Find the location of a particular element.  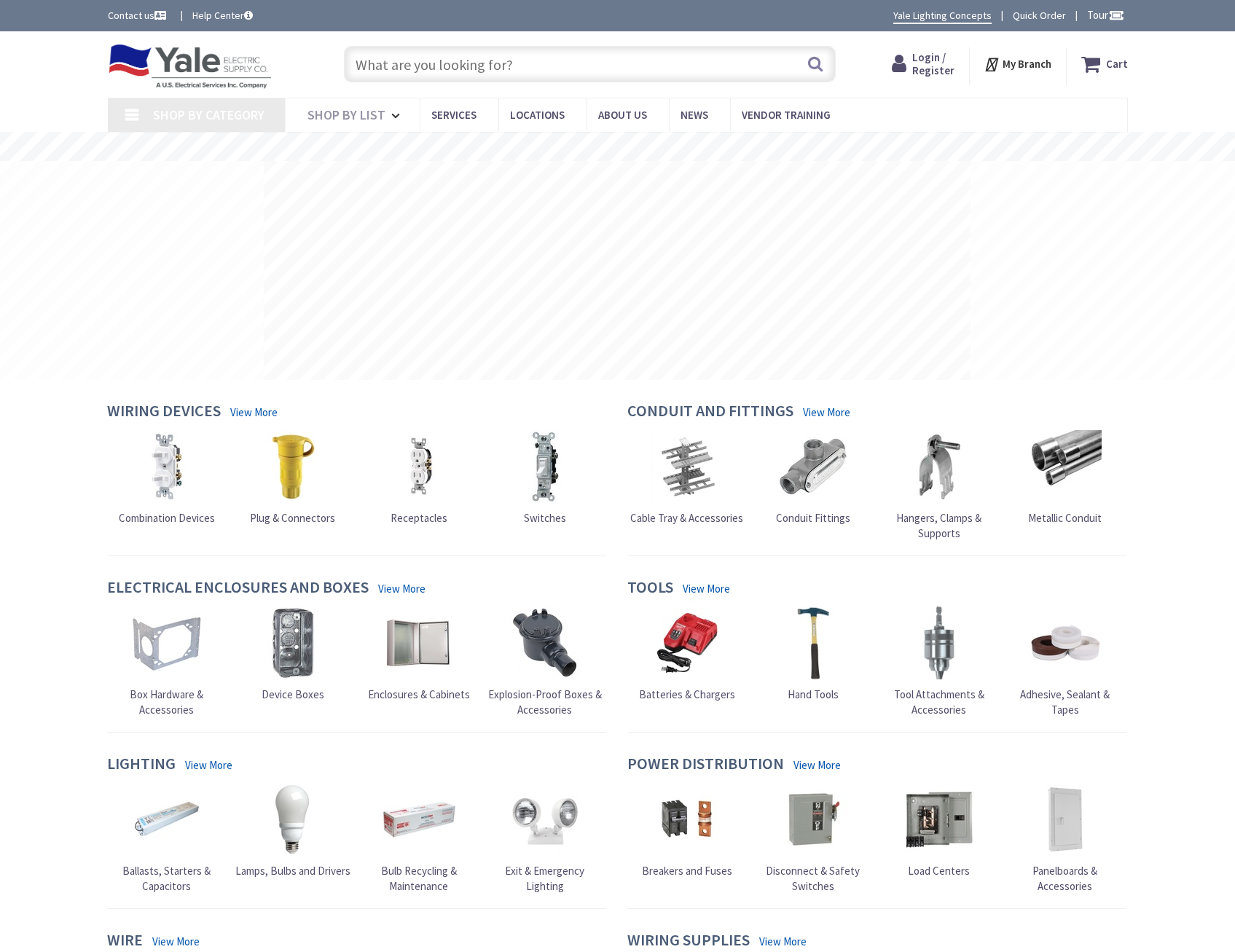

span: Disconnect & Safety Switches is located at coordinates (813, 878).